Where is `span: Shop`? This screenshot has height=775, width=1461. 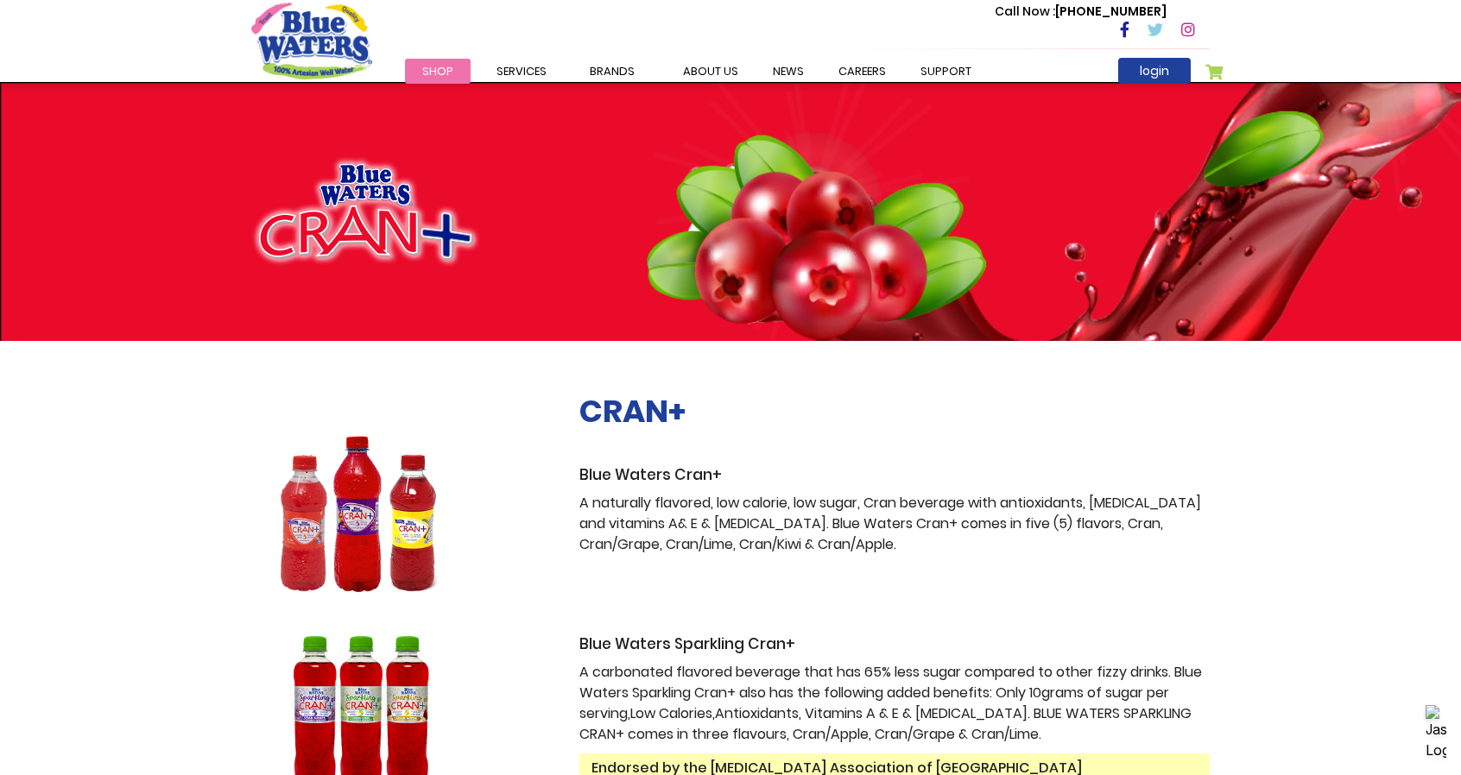 span: Shop is located at coordinates (438, 71).